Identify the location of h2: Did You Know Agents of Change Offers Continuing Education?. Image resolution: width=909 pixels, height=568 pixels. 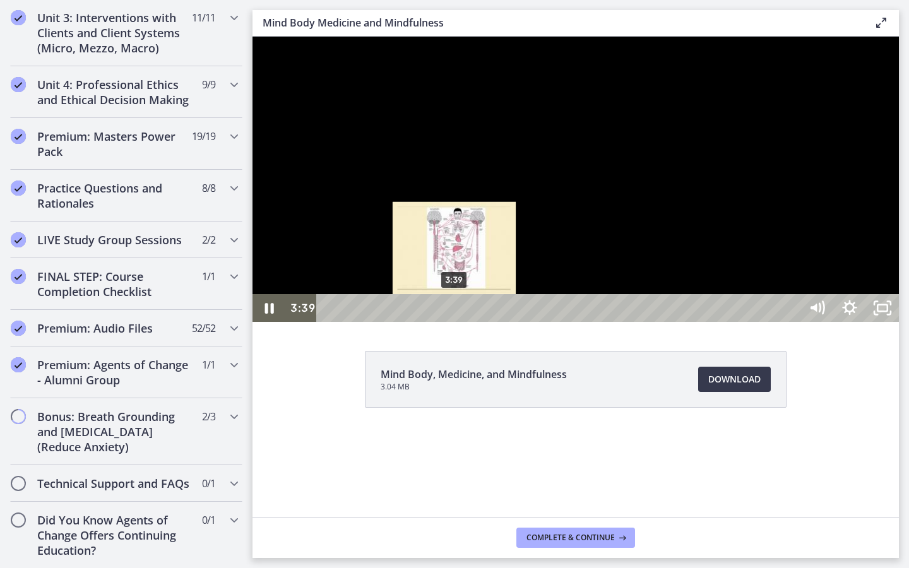
(114, 535).